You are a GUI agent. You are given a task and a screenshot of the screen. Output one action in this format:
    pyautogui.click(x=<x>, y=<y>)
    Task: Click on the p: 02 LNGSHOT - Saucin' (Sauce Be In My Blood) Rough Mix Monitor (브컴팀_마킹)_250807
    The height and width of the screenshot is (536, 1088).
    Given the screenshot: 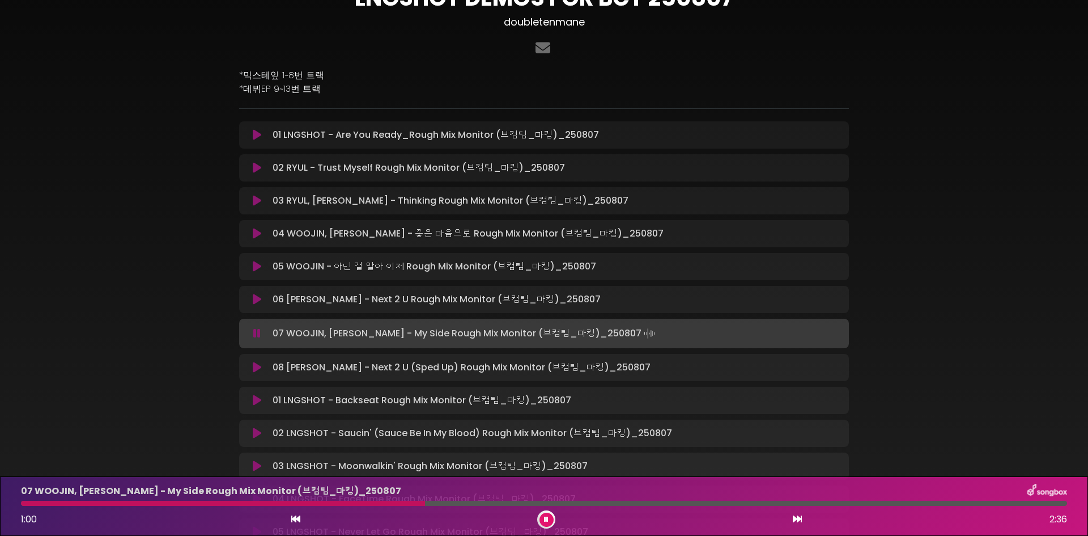 What is the action you would take?
    pyautogui.click(x=472, y=433)
    